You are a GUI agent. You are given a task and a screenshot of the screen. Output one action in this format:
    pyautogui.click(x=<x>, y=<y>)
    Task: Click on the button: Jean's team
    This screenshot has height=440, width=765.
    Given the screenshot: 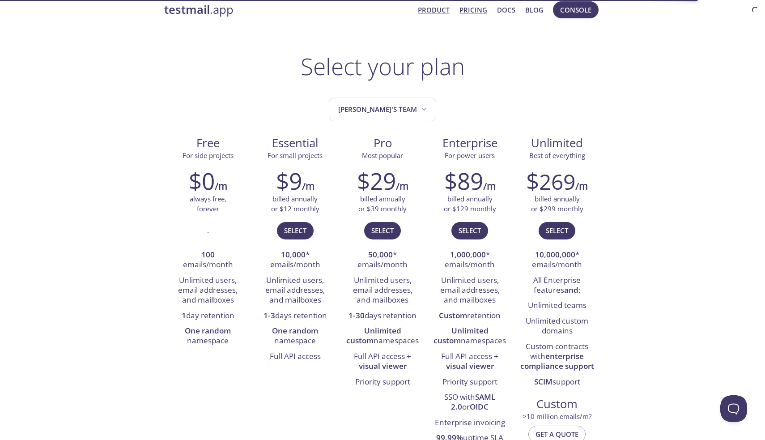 What is the action you would take?
    pyautogui.click(x=382, y=109)
    